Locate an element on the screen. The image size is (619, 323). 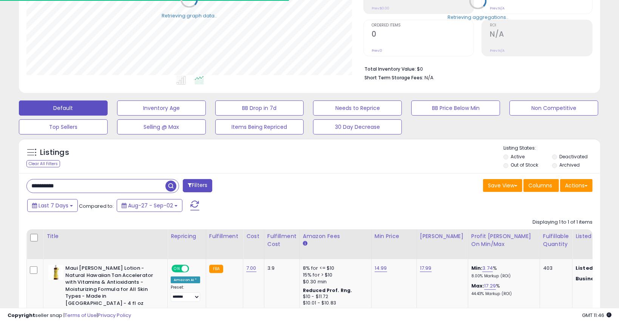
a: Terms of Use is located at coordinates (80, 315).